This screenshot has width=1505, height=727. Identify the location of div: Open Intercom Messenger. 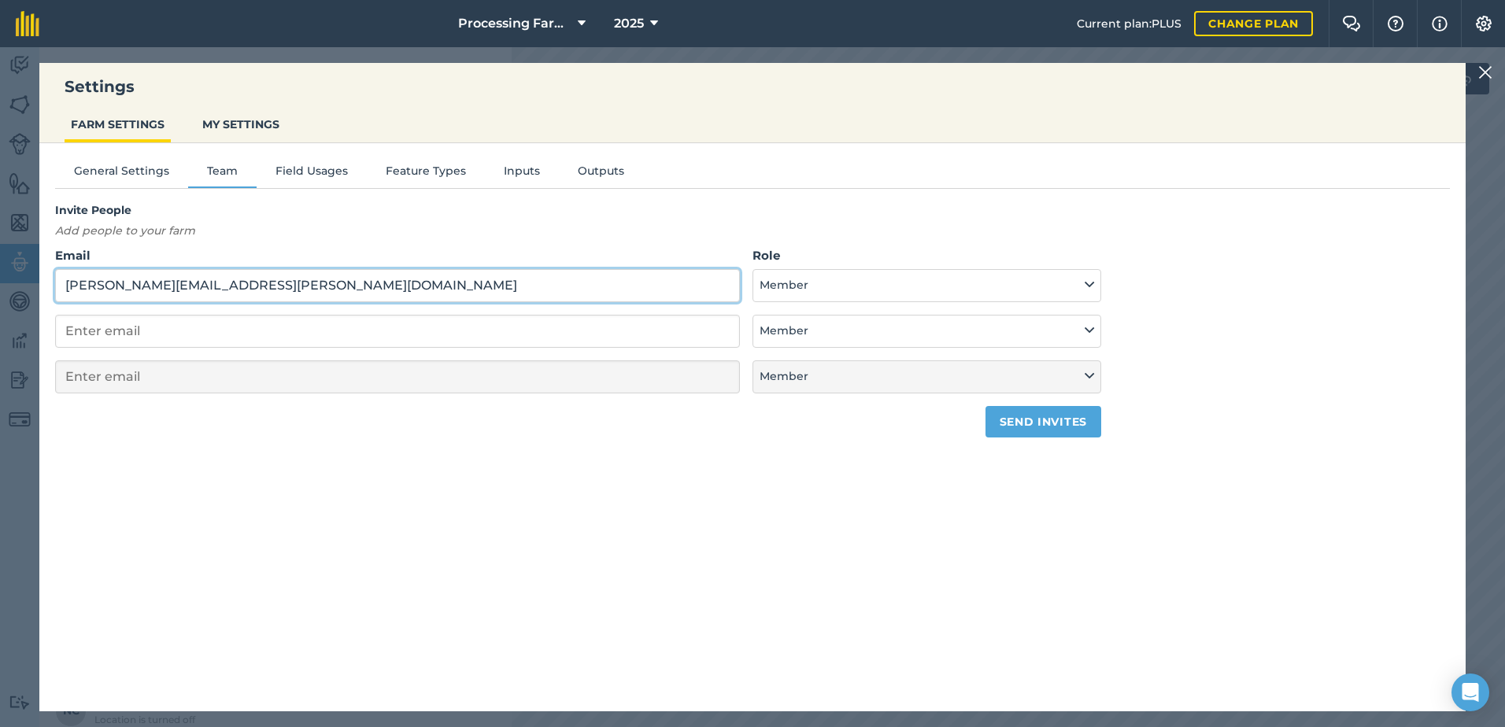
(1470, 693).